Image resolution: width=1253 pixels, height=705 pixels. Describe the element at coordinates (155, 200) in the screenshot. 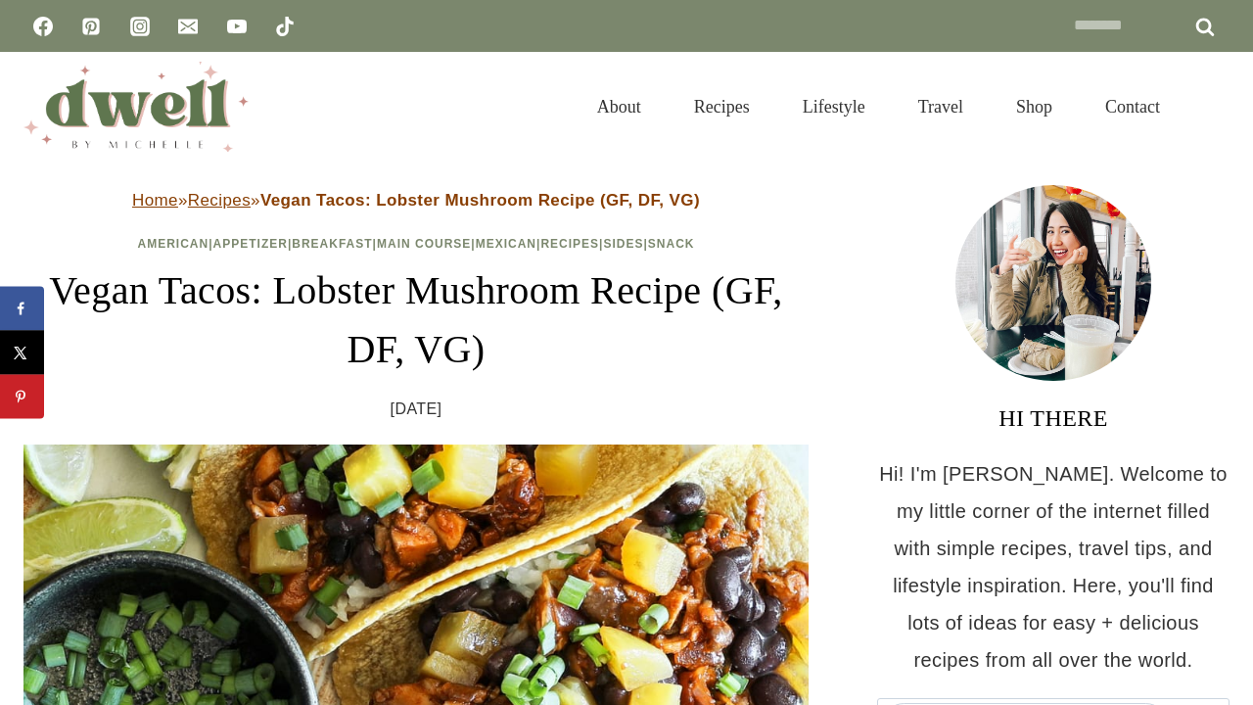

I see `a: Home` at that location.